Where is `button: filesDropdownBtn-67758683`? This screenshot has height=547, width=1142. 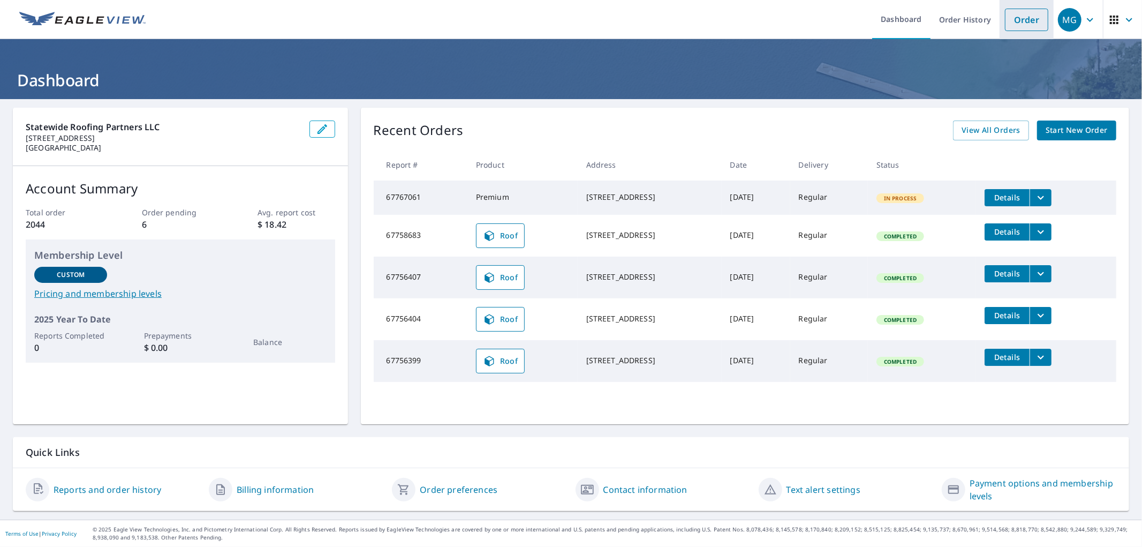
button: filesDropdownBtn-67758683 is located at coordinates (1040, 232).